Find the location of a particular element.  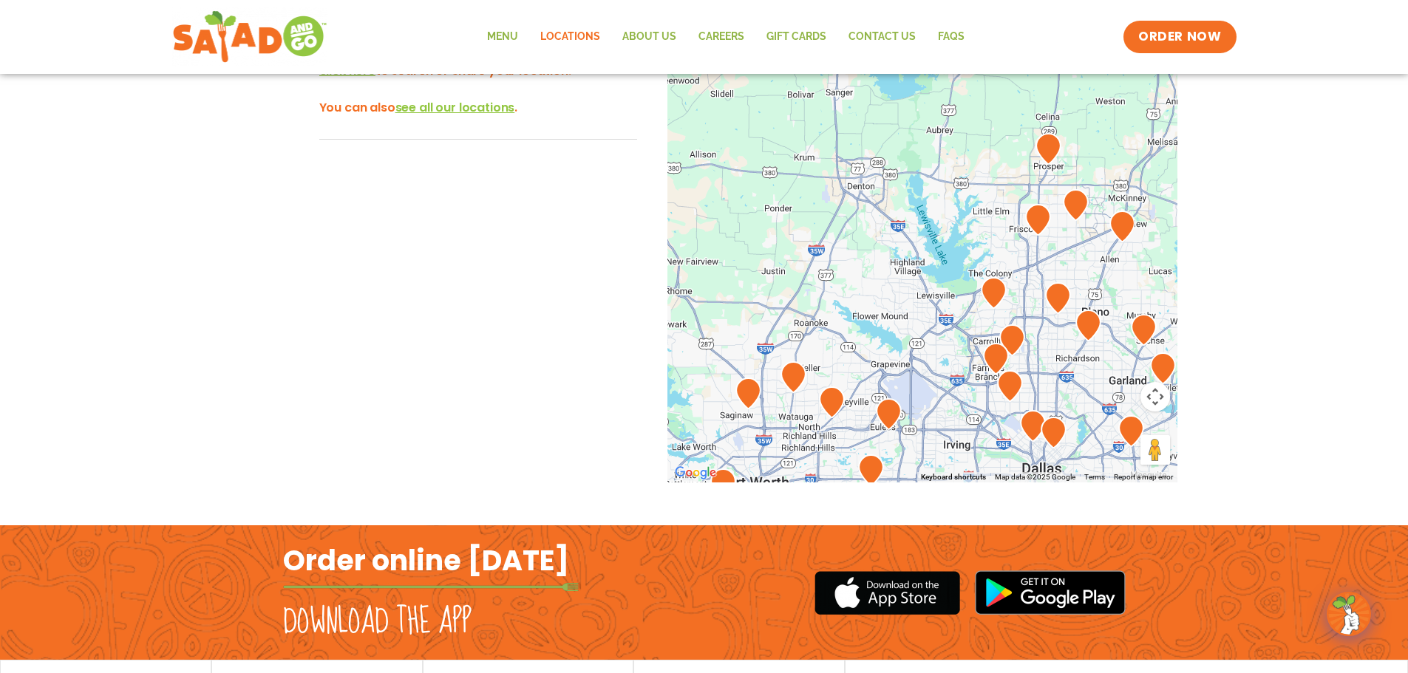

img: wpChatIcon is located at coordinates (1349, 614).